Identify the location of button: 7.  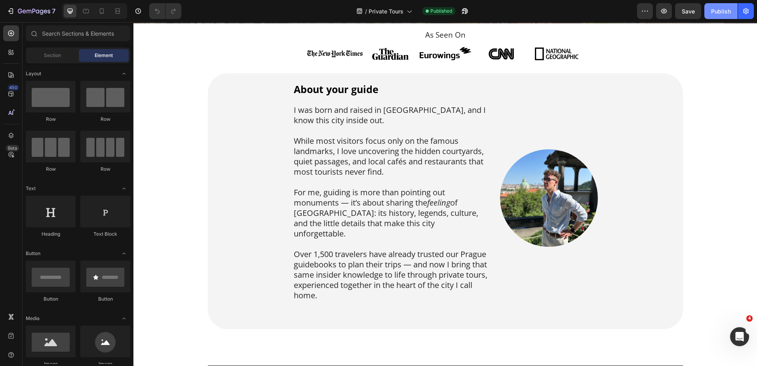
(31, 11).